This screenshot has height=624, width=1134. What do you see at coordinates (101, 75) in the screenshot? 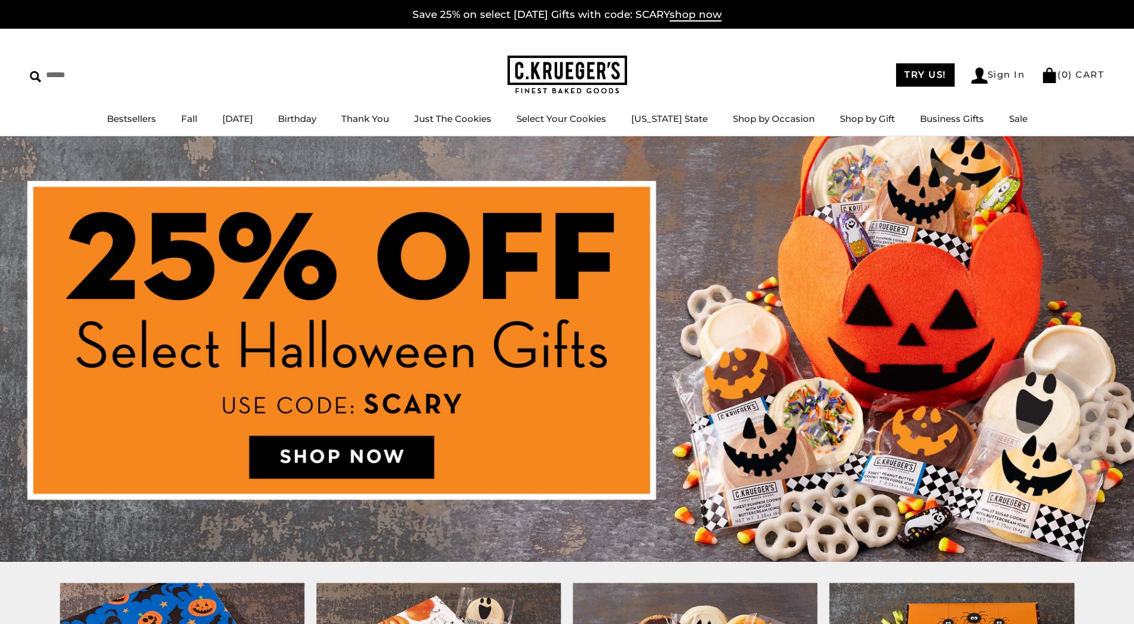
I see `input: Search` at bounding box center [101, 75].